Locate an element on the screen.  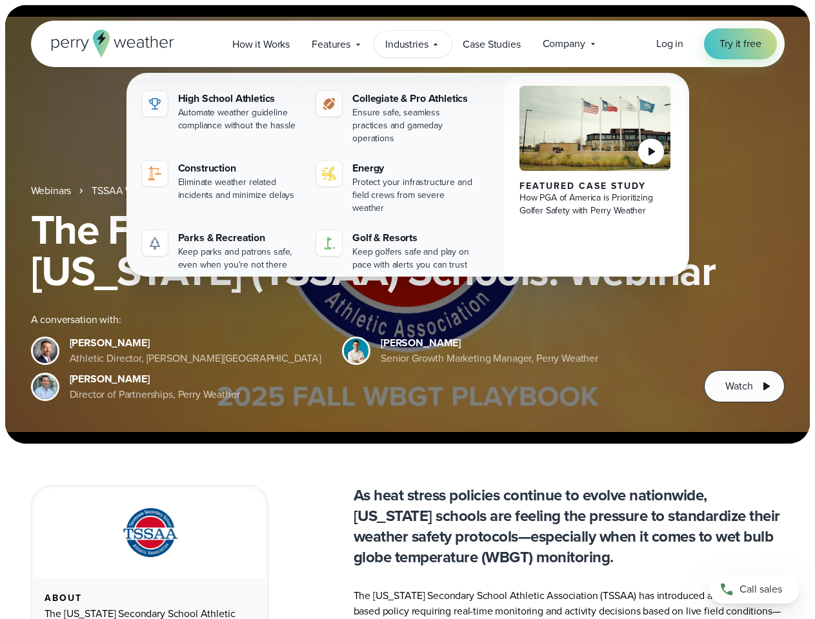
a: PGA of America, Frisco Campus Featured Case Study How PGA of America is Prioritizing Golfer Safet... is located at coordinates (595, 181).